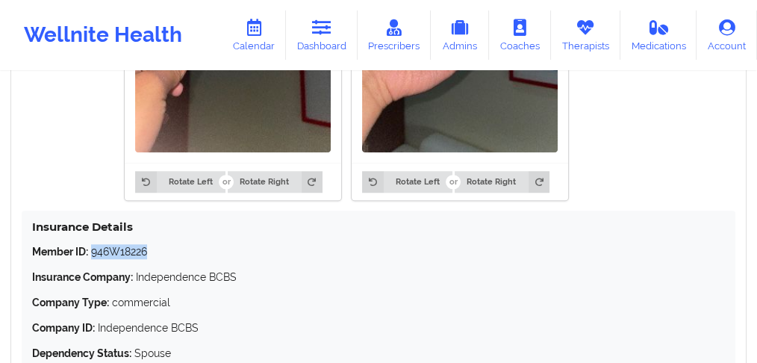 This screenshot has height=363, width=757. What do you see at coordinates (658, 35) in the screenshot?
I see `a: Medications` at bounding box center [658, 35].